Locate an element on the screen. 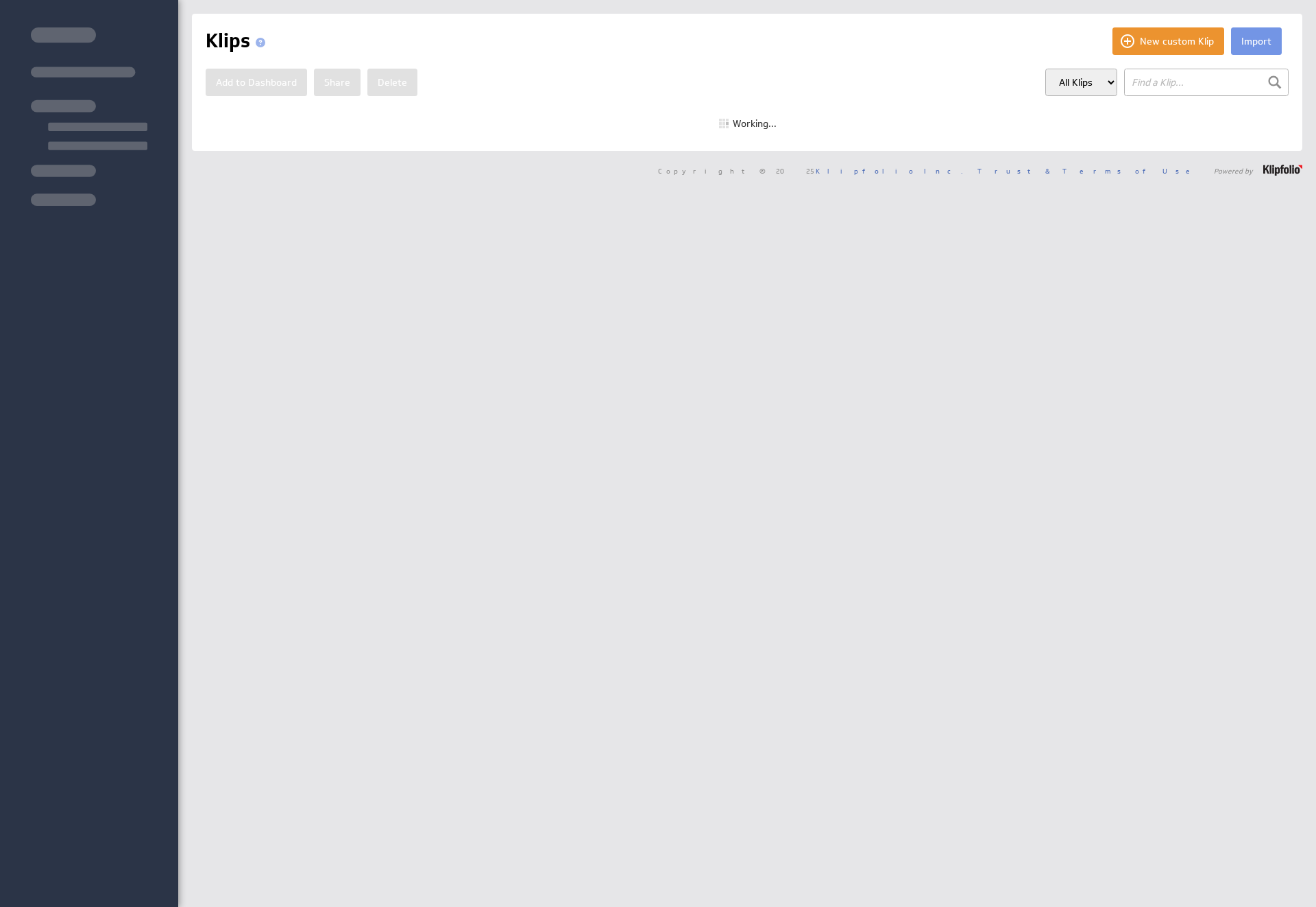 The image size is (1316, 907). img: skeleton-sidenav.svg is located at coordinates (89, 117).